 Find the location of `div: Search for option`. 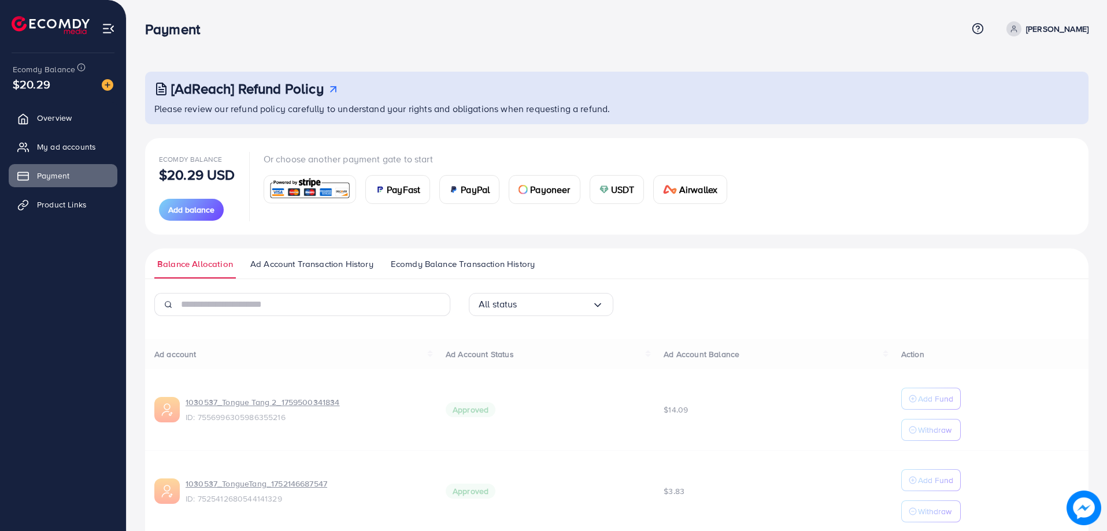

div: Search for option is located at coordinates (541, 305).